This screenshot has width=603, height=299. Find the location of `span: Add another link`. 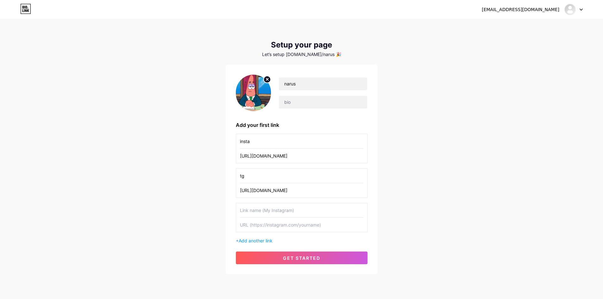

span: Add another link is located at coordinates (255, 240).